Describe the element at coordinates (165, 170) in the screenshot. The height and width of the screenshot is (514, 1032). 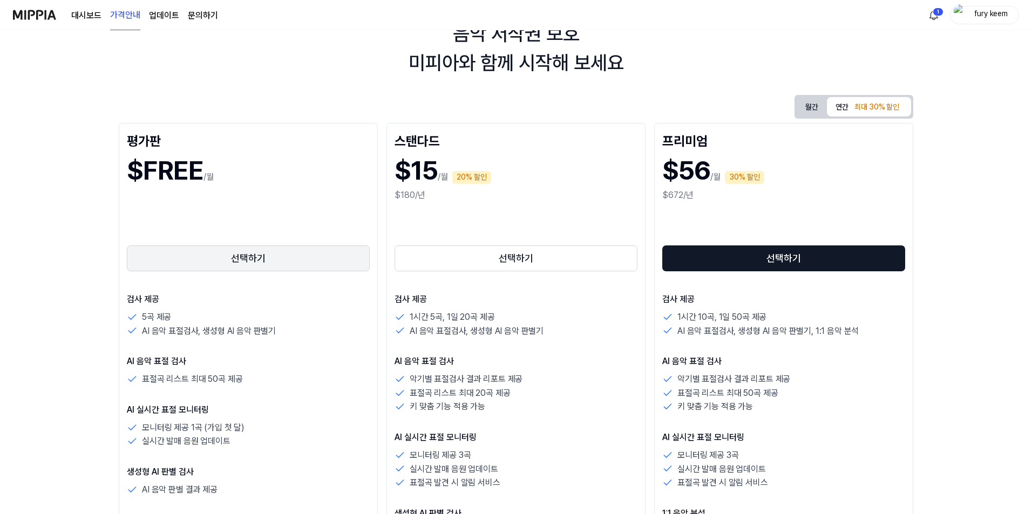
I see `h1: $FREE` at that location.